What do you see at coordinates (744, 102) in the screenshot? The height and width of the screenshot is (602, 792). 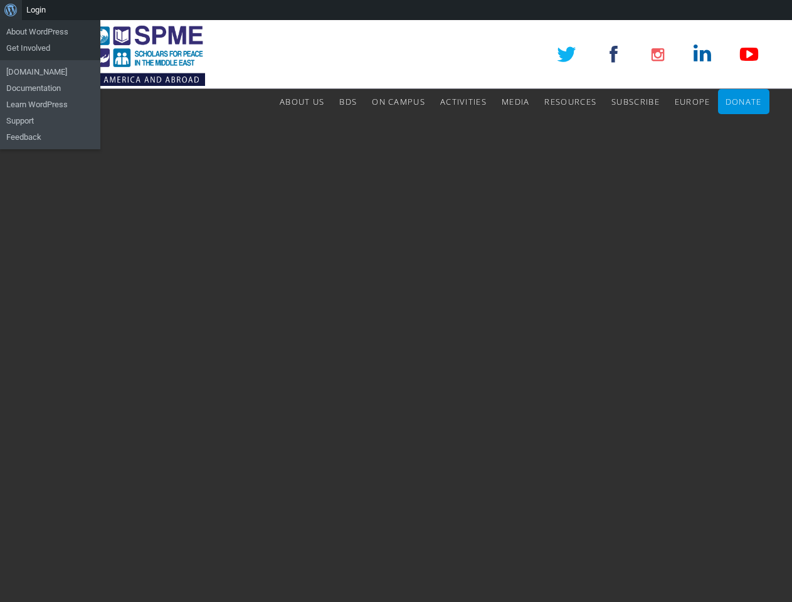 I see `span: Donate` at bounding box center [744, 102].